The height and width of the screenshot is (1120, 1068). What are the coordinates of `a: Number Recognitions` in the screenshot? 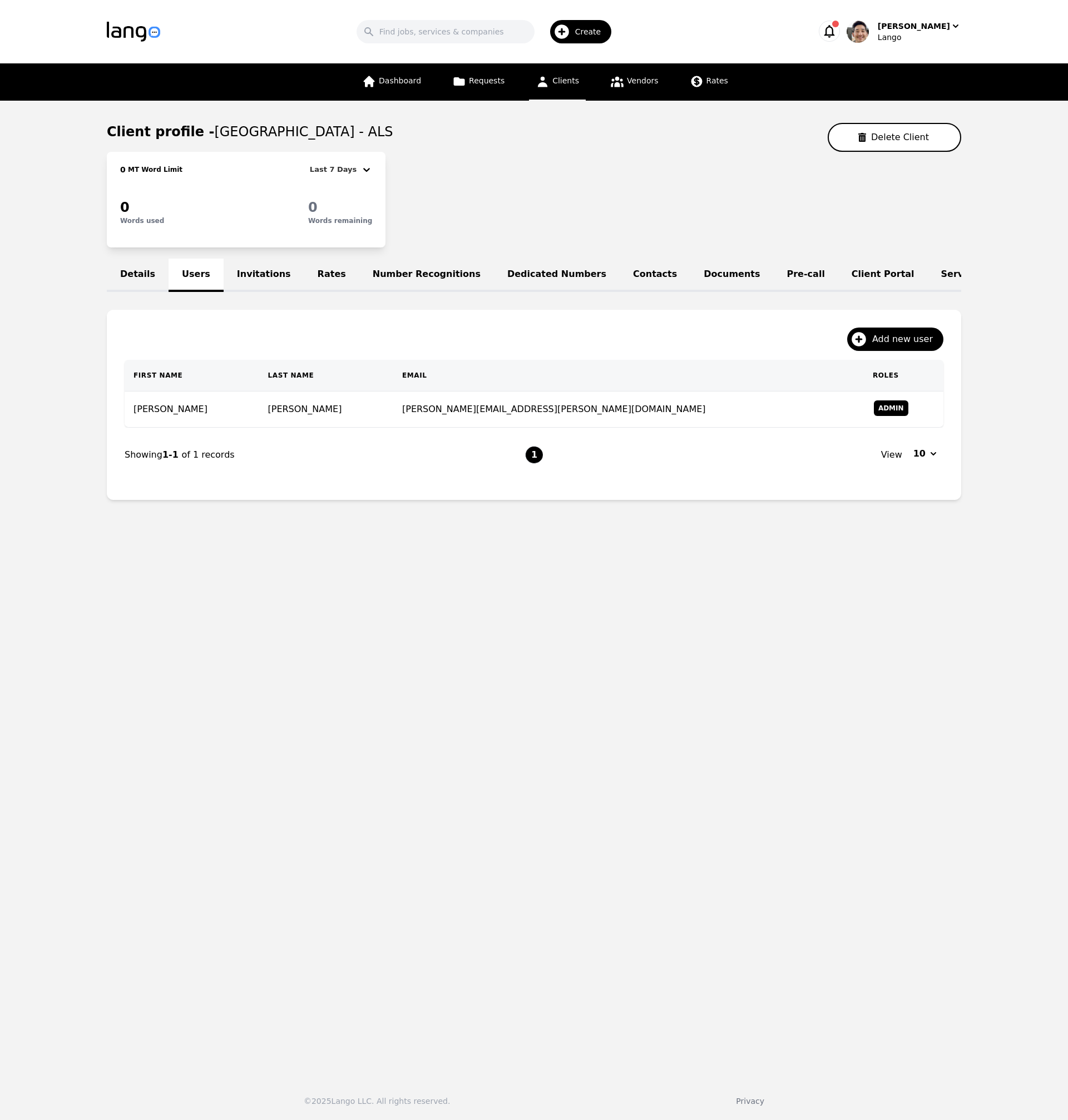 It's located at (427, 275).